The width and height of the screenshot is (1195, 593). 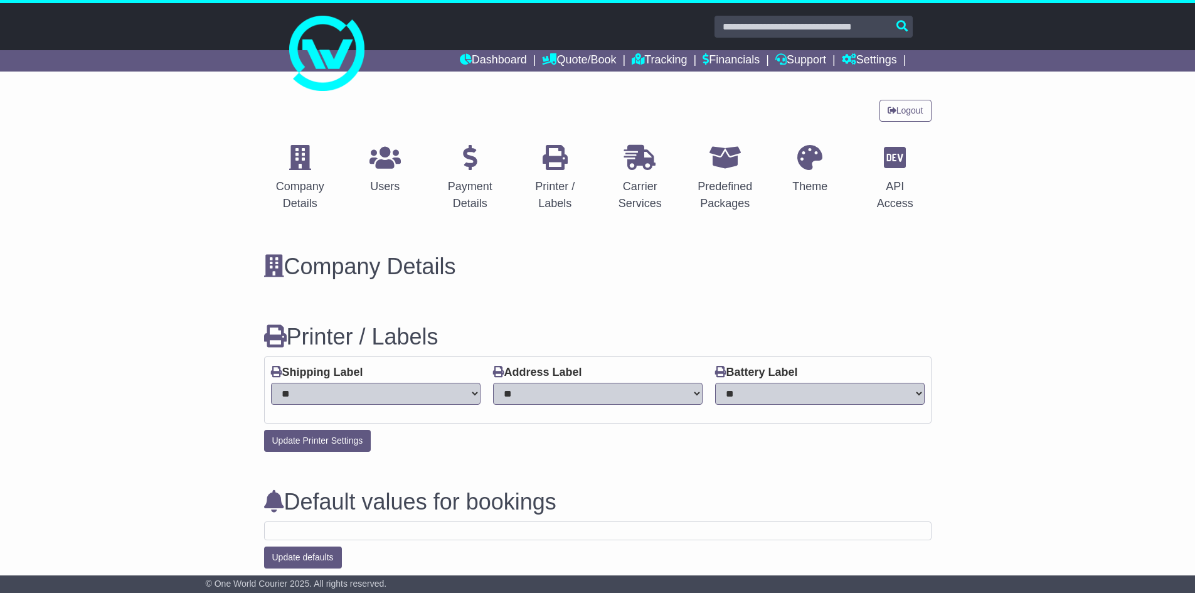 I want to click on a: Printer / Labels, so click(x=555, y=178).